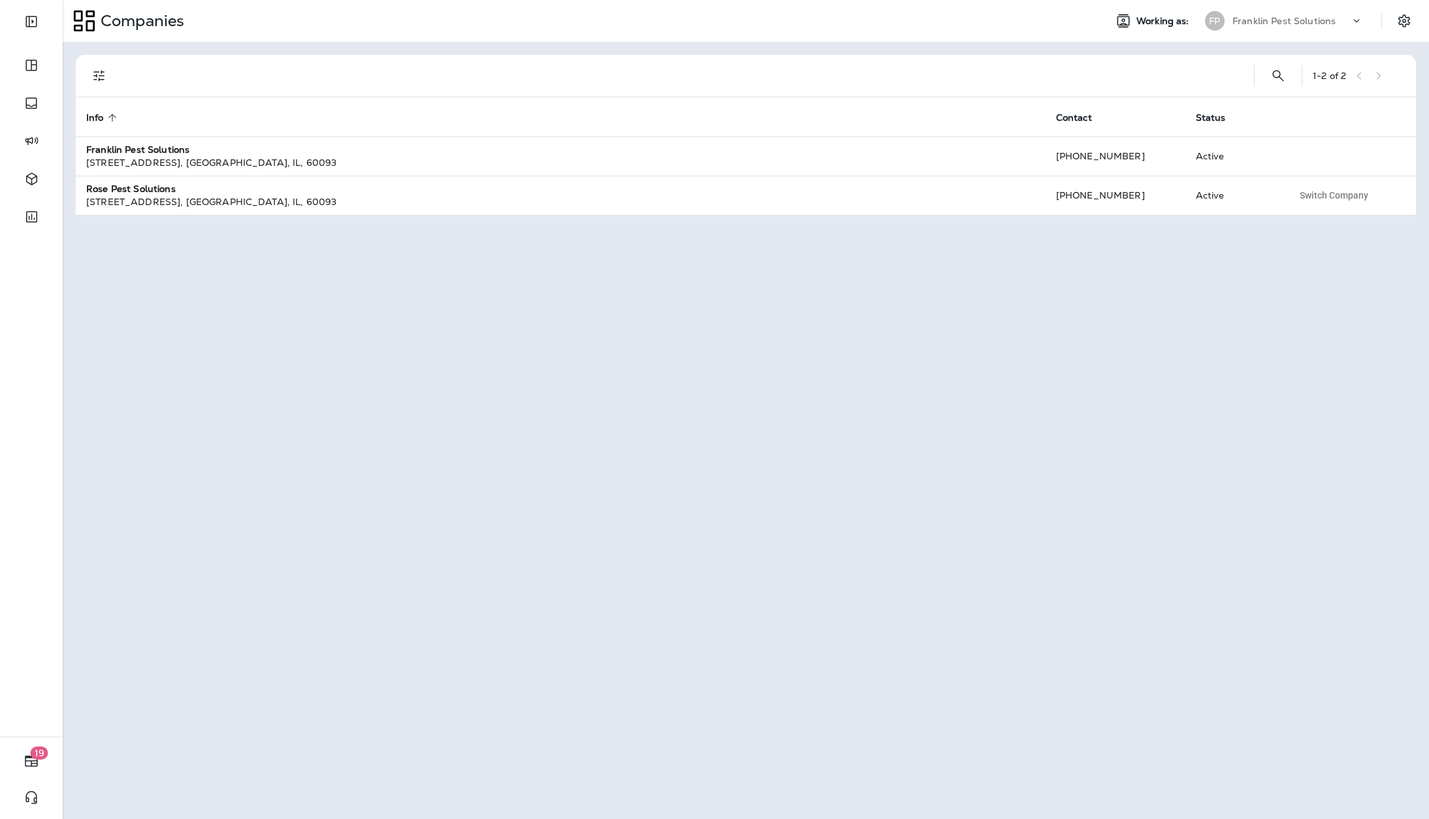 The image size is (1429, 819). I want to click on button: Switch Company, so click(1333, 195).